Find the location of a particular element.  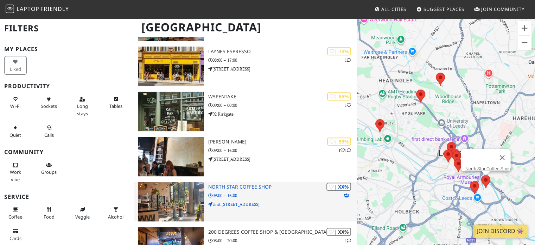

button: Long stays is located at coordinates (82, 106).